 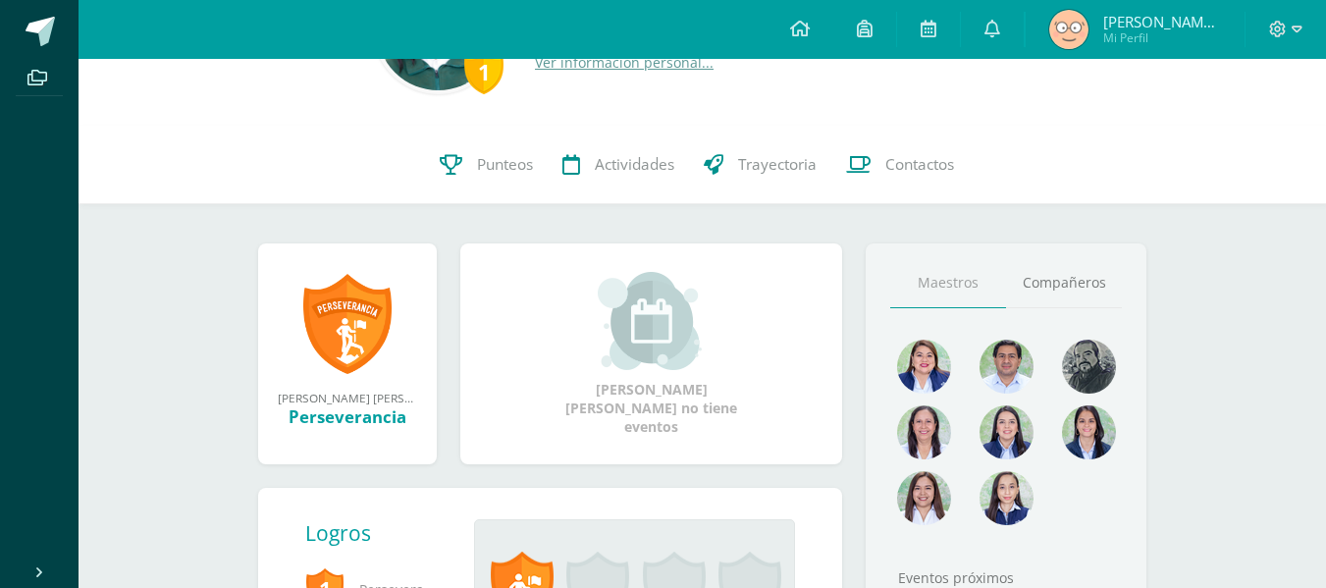 What do you see at coordinates (1069, 29) in the screenshot?
I see `img: 8af19cf04de0ae0b6fa021c291ba4e00.png` at bounding box center [1069, 29].